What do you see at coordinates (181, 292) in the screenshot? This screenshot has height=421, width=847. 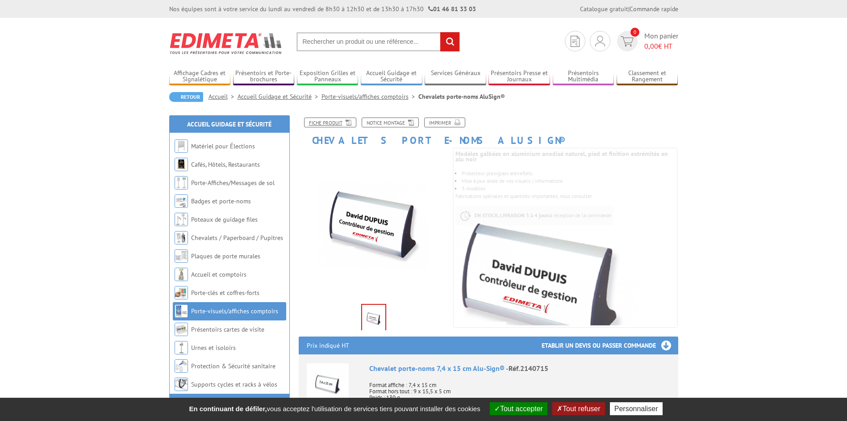 I see `img: Porte-clés et coffres-forts` at bounding box center [181, 292].